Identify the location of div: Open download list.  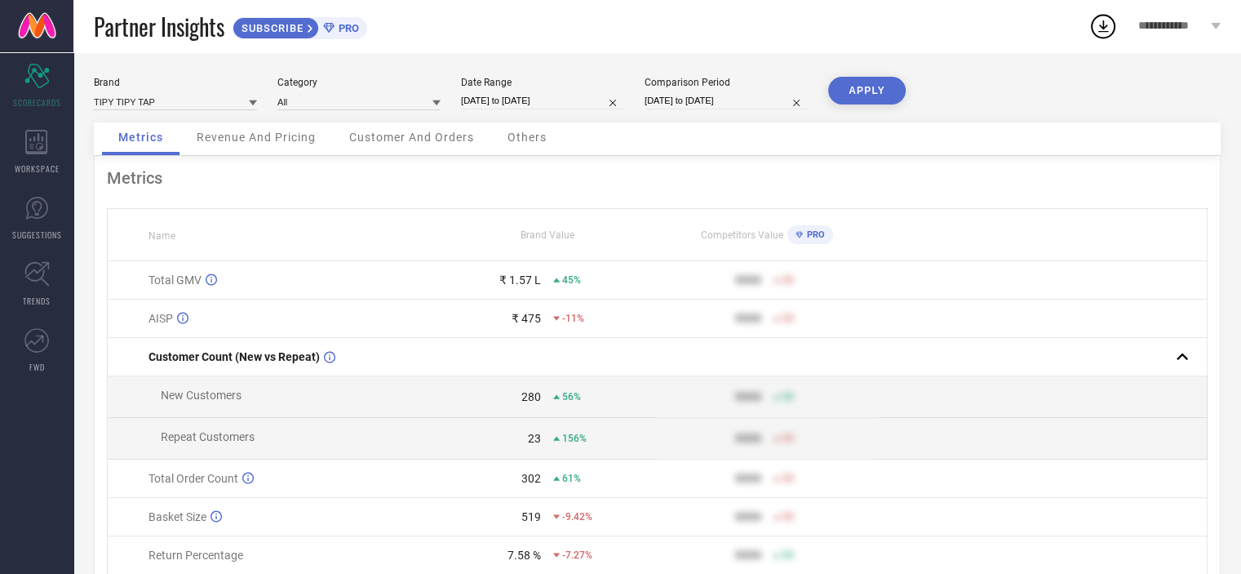
(1104, 26).